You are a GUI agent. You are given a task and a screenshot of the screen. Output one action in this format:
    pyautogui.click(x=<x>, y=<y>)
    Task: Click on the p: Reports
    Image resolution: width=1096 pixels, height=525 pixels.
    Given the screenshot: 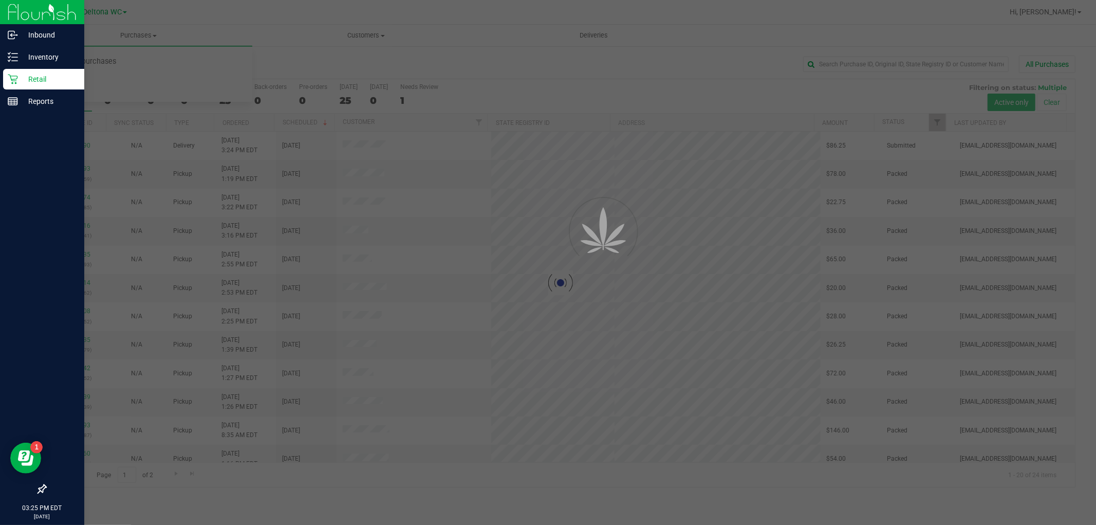 What is the action you would take?
    pyautogui.click(x=49, y=101)
    